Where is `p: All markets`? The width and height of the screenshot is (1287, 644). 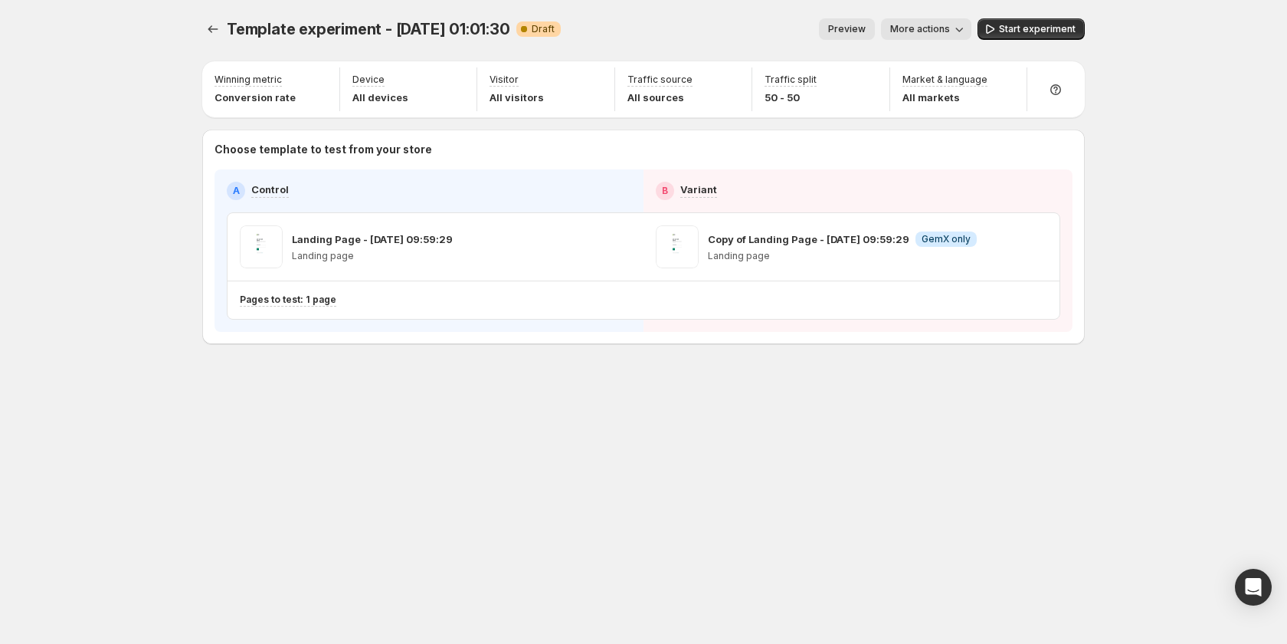 p: All markets is located at coordinates (945, 97).